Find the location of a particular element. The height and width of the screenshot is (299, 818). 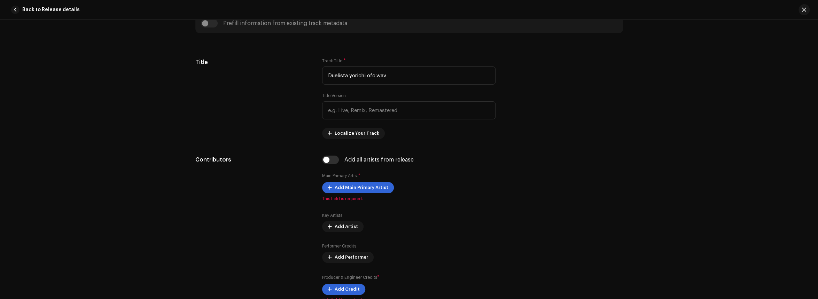

span: Add Performer is located at coordinates (351, 257).